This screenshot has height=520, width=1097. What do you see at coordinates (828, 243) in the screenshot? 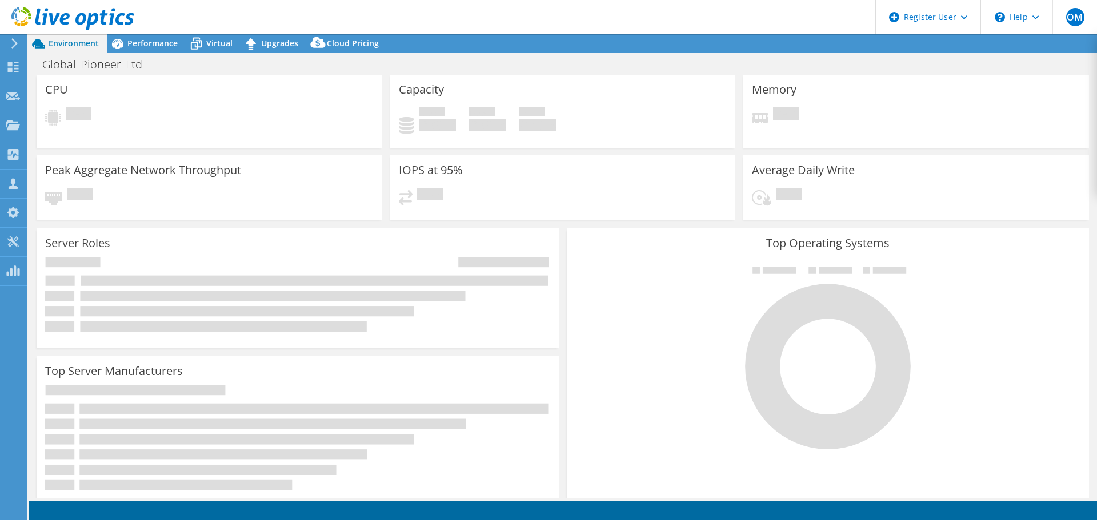
I see `h3: Top Operating Systems` at bounding box center [828, 243].